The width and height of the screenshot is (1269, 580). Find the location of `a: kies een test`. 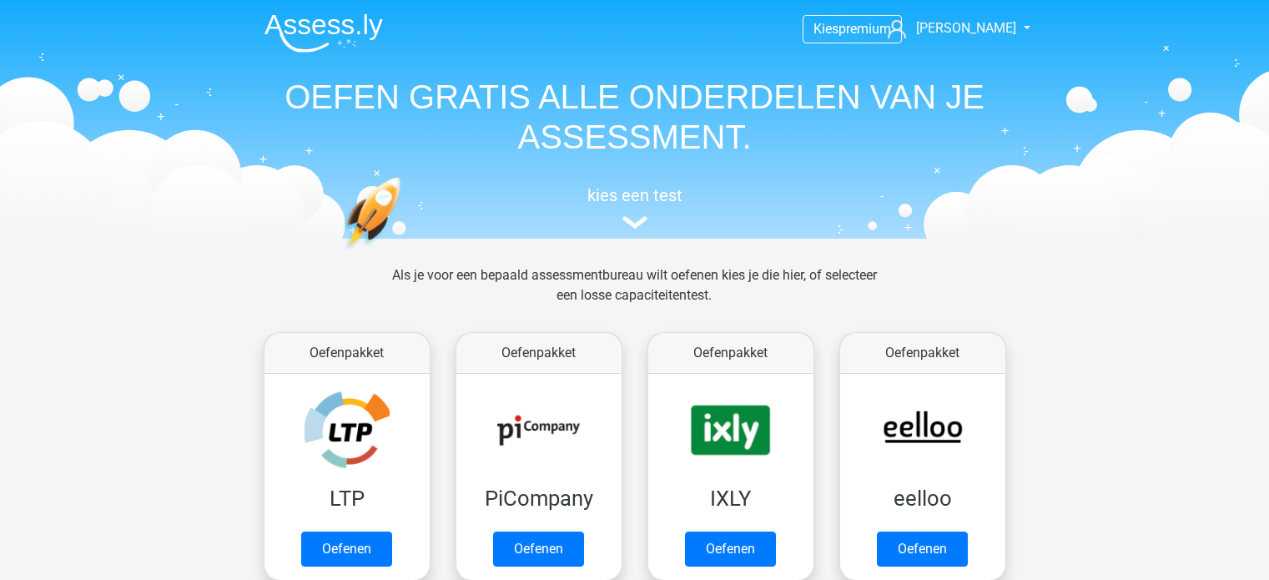

a: kies een test is located at coordinates (635, 207).